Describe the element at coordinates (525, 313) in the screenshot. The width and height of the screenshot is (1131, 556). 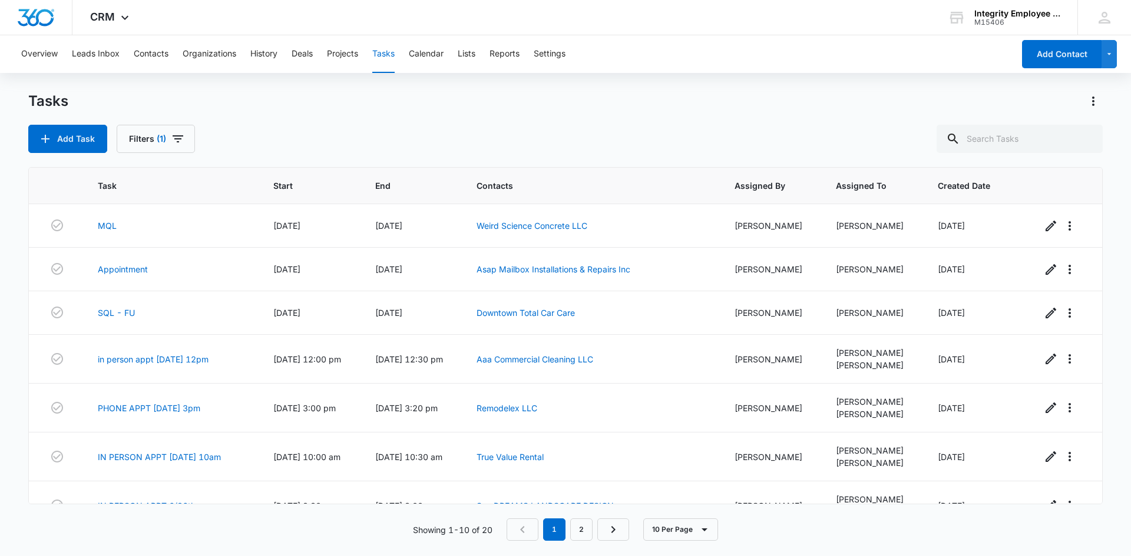
I see `a: Downtown Total Car Care` at that location.